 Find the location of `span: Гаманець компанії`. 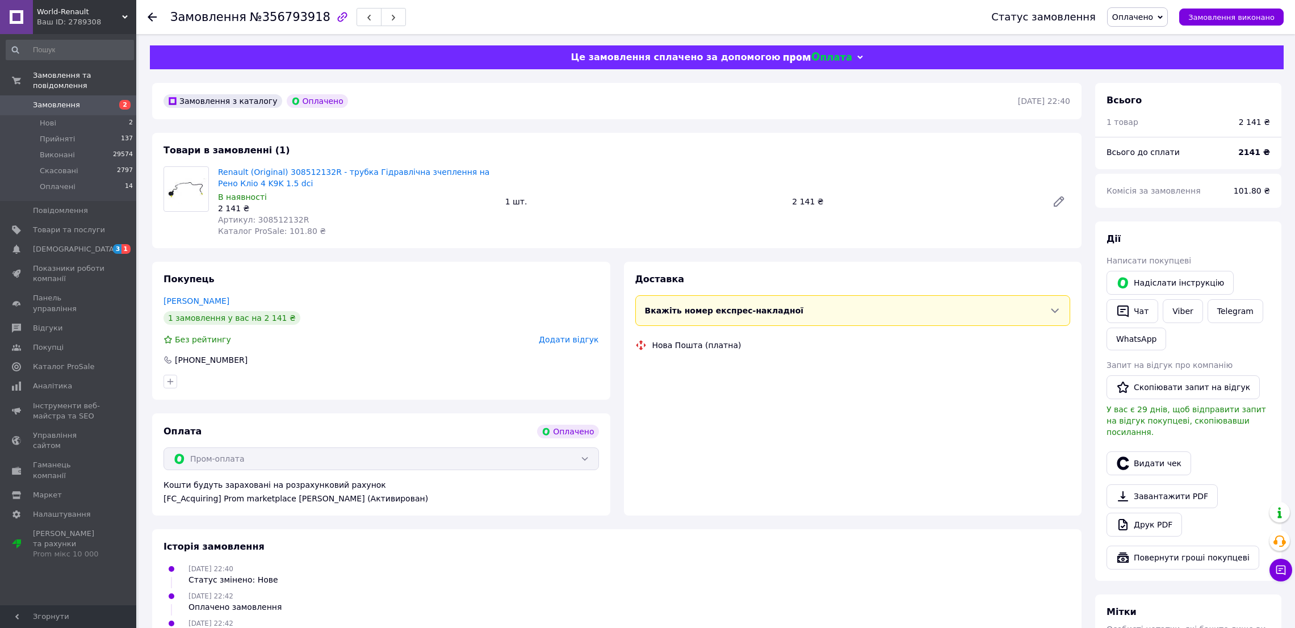

span: Гаманець компанії is located at coordinates (69, 470).